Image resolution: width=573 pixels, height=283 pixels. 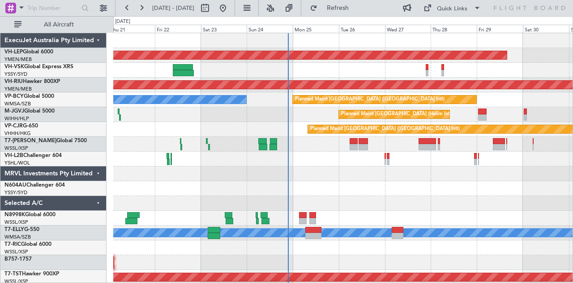 What do you see at coordinates (59, 25) in the screenshot?
I see `span: All Aircraft` at bounding box center [59, 25].